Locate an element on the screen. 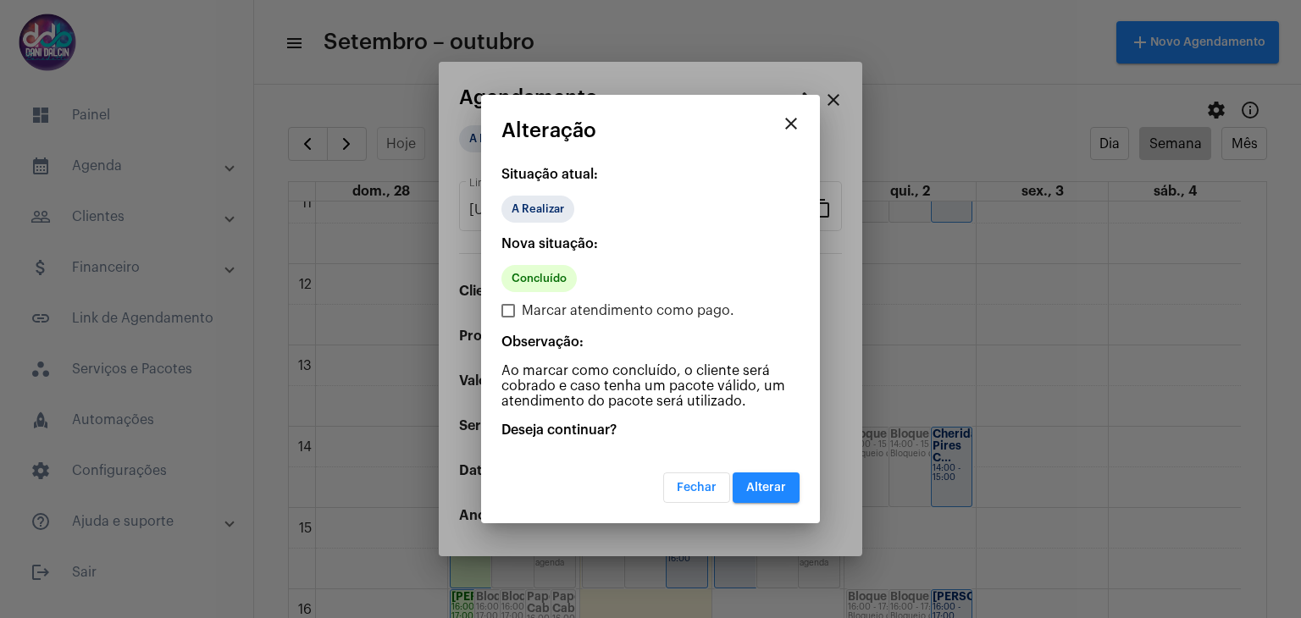 The height and width of the screenshot is (618, 1301). span: Marcar atendimento como pago. is located at coordinates (628, 311).